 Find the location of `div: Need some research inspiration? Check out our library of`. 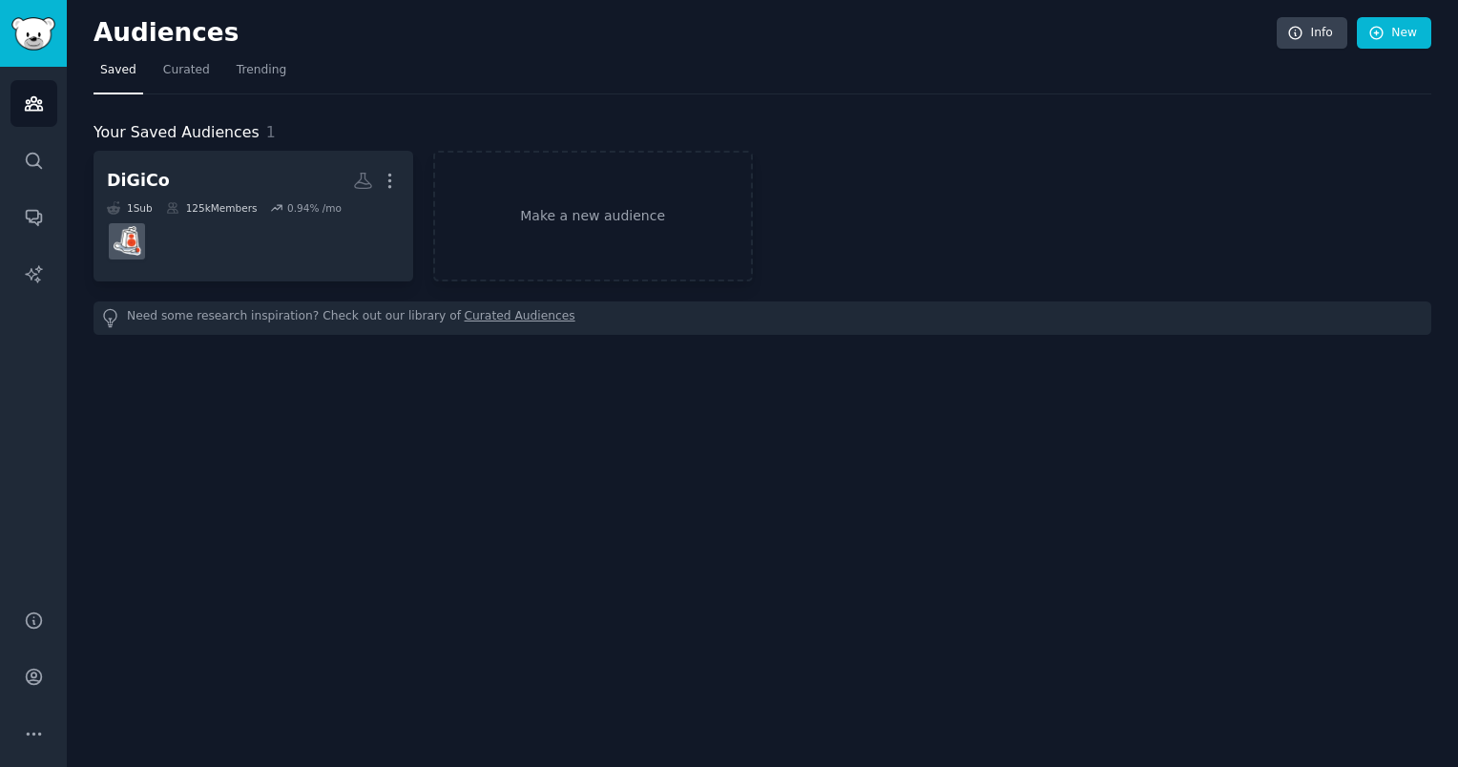

div: Need some research inspiration? Check out our library of is located at coordinates (762, 318).